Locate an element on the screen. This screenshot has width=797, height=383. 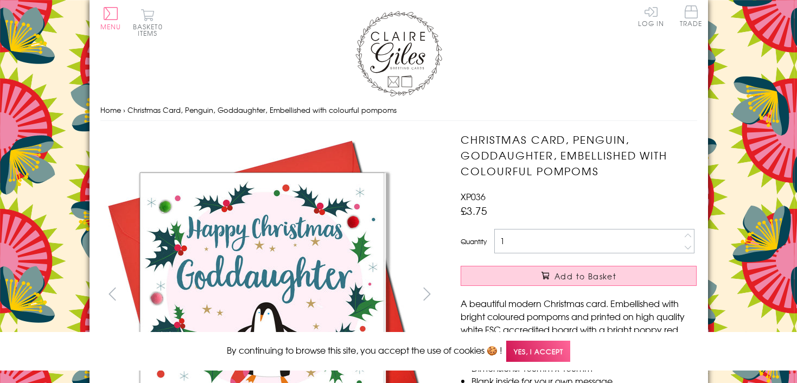
h1: Christmas Card, Penguin, Goddaughter, Embellished with colourful pompoms is located at coordinates (578, 155).